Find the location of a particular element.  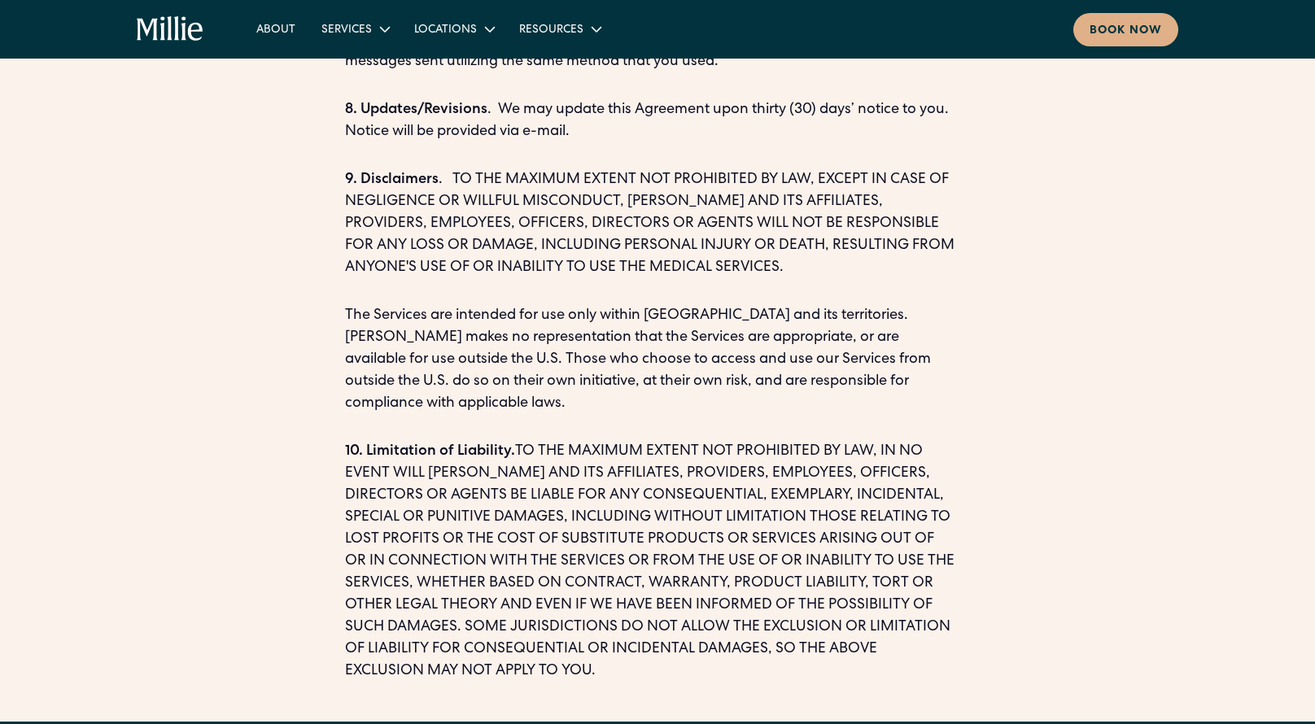

strong: 10. Limitation of Liability. is located at coordinates (430, 452).